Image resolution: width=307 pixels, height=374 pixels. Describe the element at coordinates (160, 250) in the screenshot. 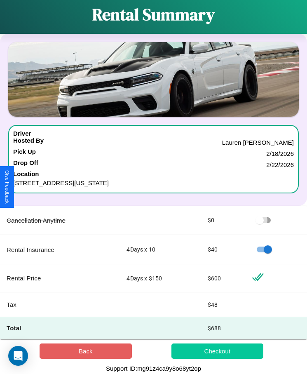

I see `td: 4 Days x 10` at that location.